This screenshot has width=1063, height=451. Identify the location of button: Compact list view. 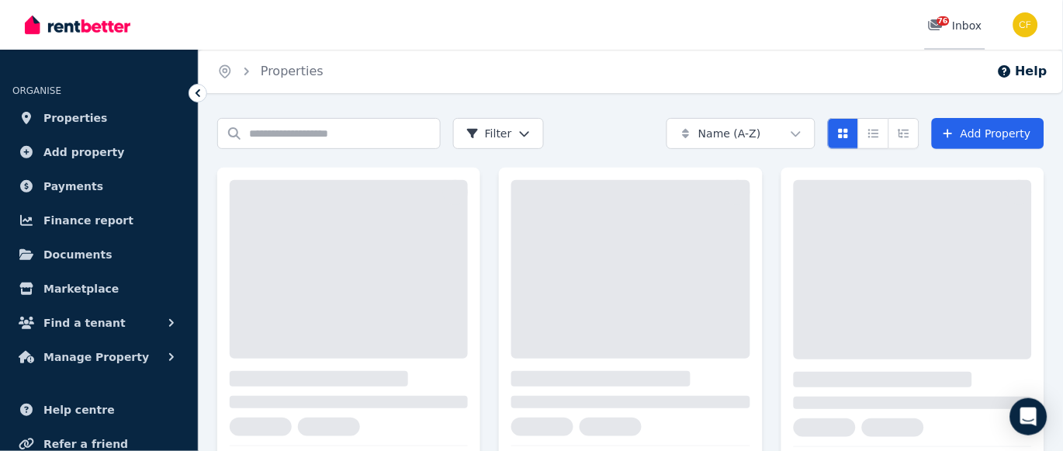
(874, 133).